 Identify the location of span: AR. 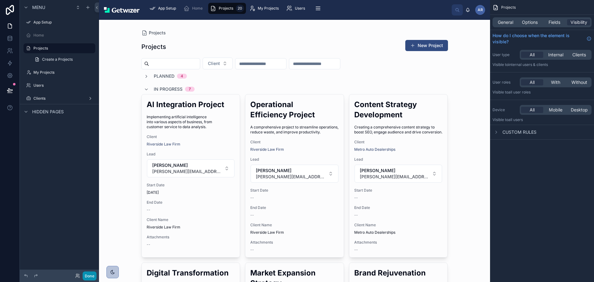
(480, 10).